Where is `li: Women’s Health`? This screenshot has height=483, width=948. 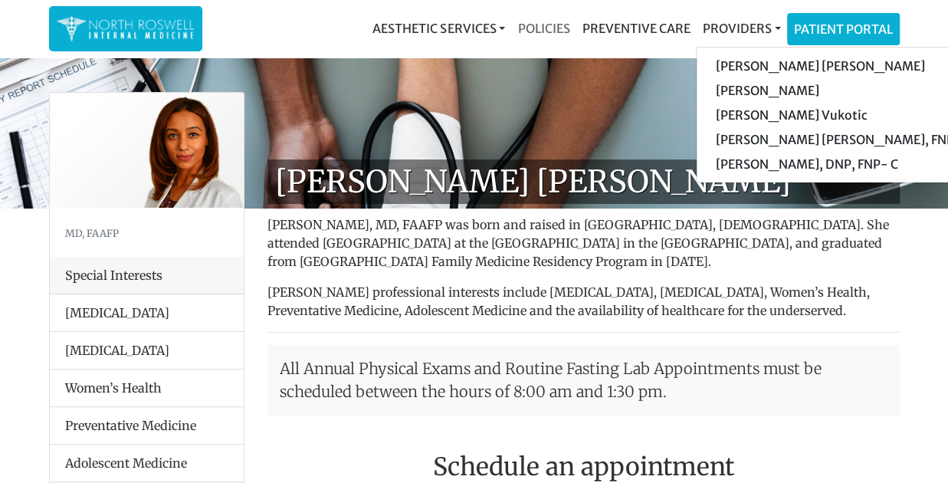 li: Women’s Health is located at coordinates (146, 388).